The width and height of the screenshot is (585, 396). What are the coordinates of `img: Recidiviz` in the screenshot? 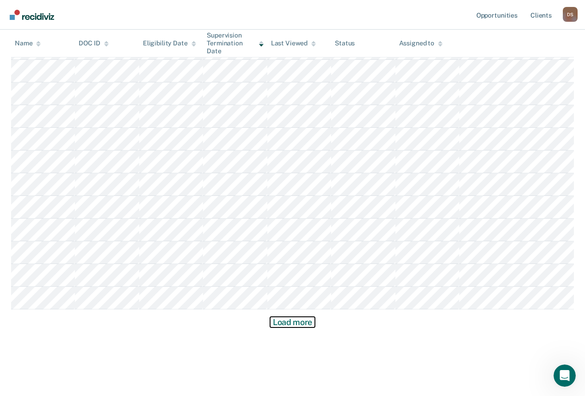 It's located at (32, 15).